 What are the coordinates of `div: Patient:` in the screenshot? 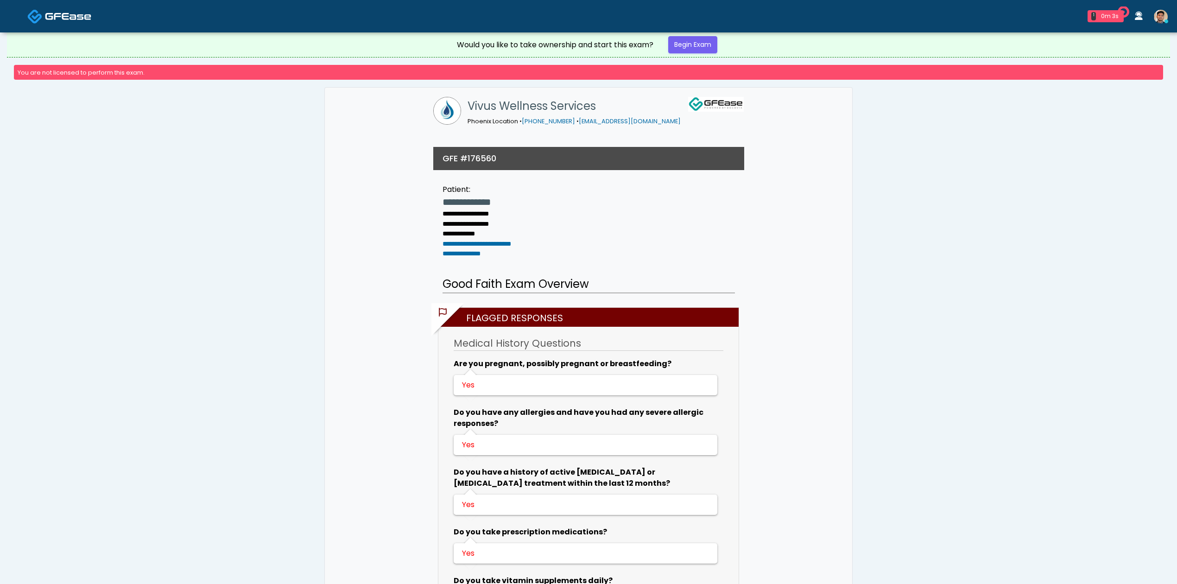 It's located at (477, 189).